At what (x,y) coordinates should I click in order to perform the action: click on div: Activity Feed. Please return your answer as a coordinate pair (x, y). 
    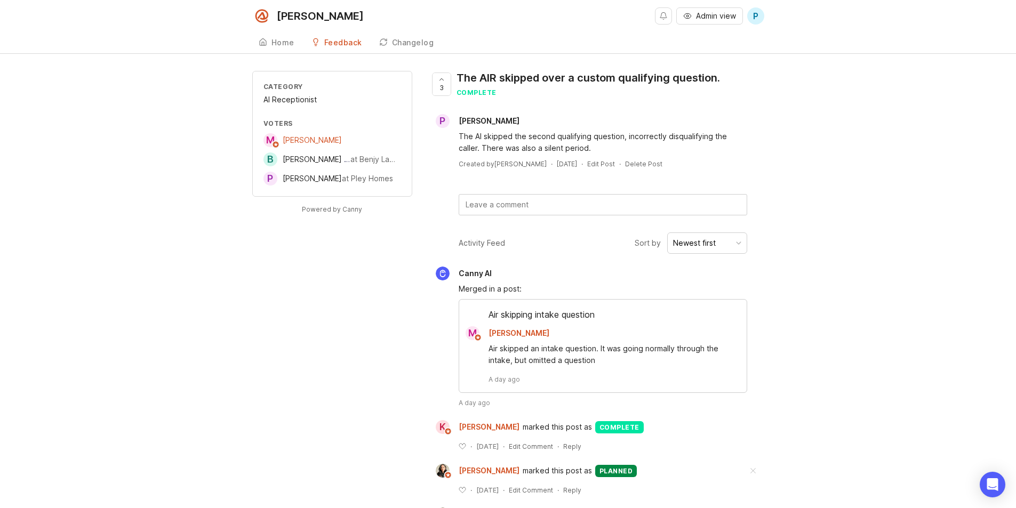
    Looking at the image, I should click on (482, 243).